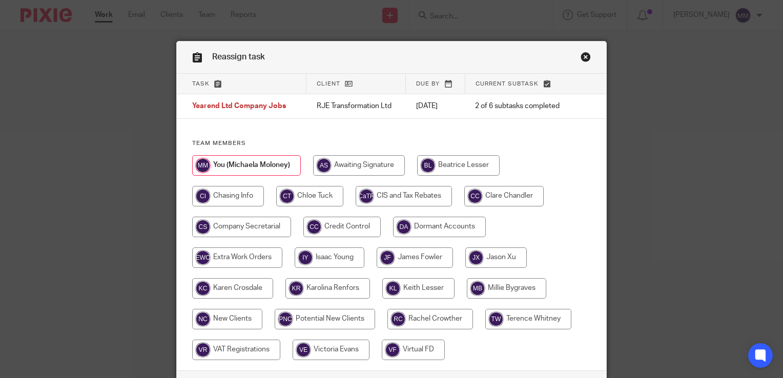 This screenshot has width=783, height=378. I want to click on span: Task, so click(201, 84).